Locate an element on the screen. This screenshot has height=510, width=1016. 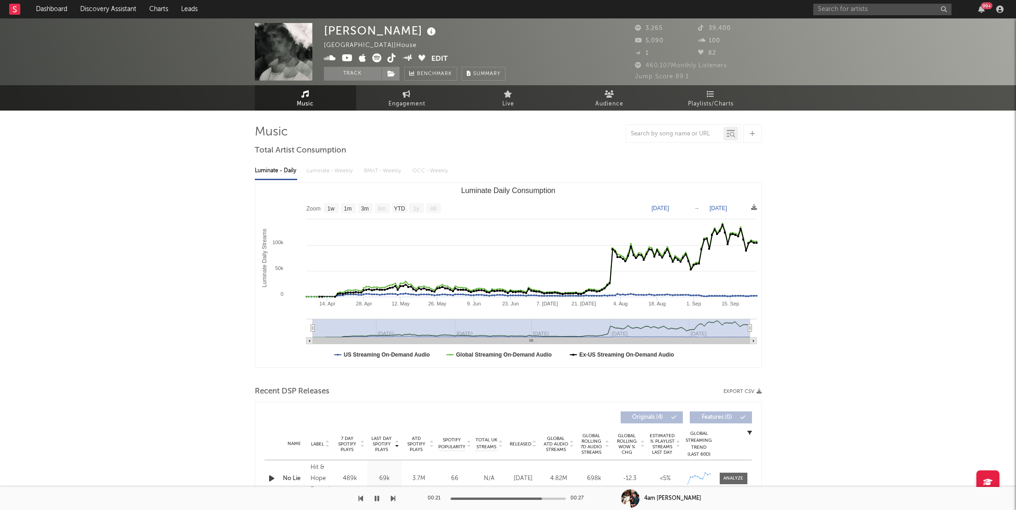
text: 1y is located at coordinates (416, 209).